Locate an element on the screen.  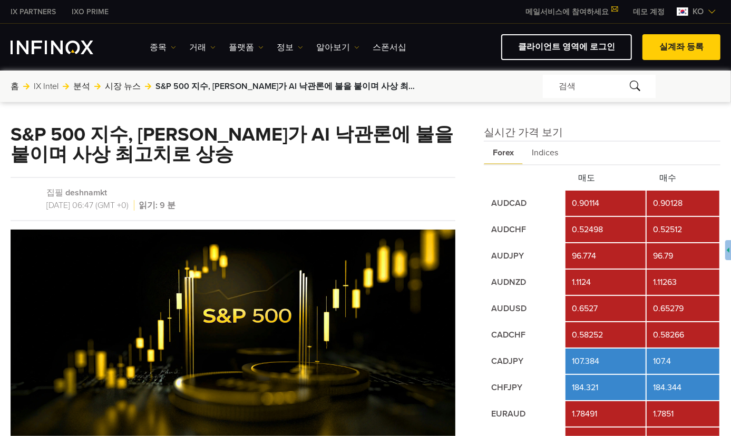
span: Indices is located at coordinates (545, 153).